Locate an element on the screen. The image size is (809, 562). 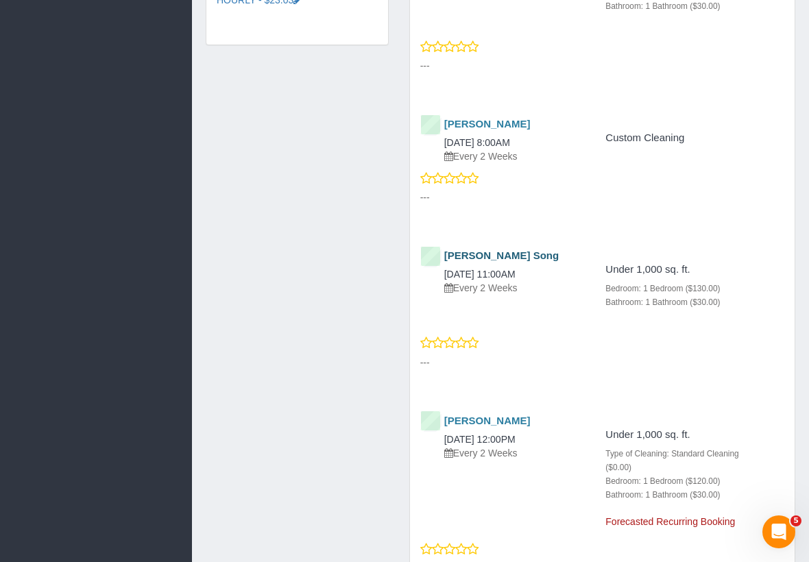
span: Forecasted Recurring Booking is located at coordinates (670, 522).